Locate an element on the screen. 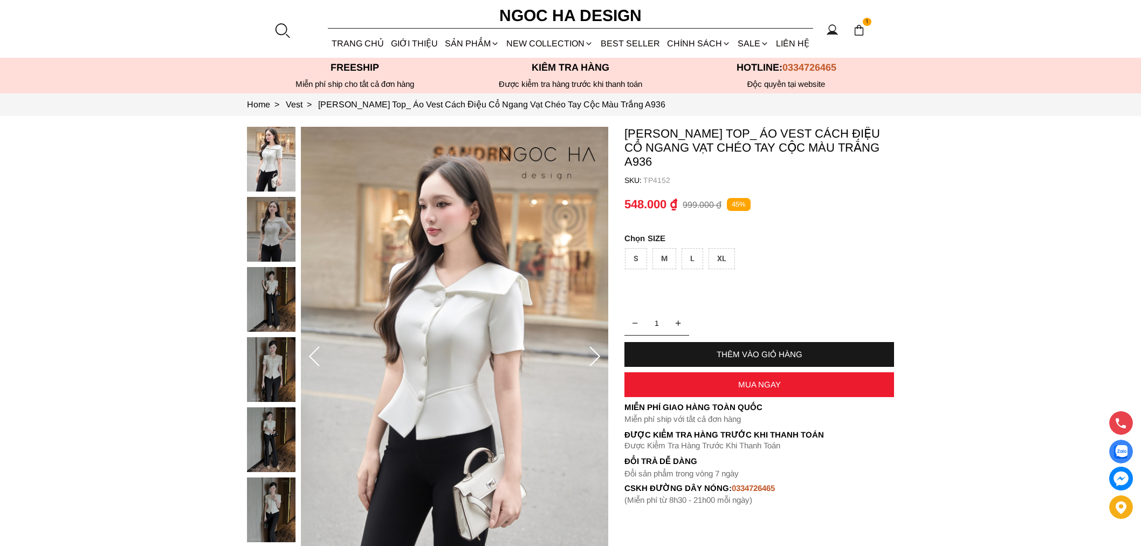 The image size is (1141, 546). p: SIZE is located at coordinates (760, 238).